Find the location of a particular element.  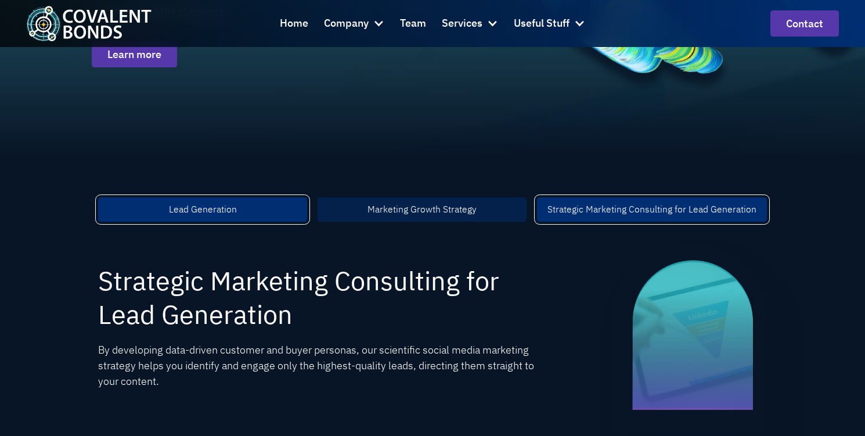

div: Home is located at coordinates (294, 23).